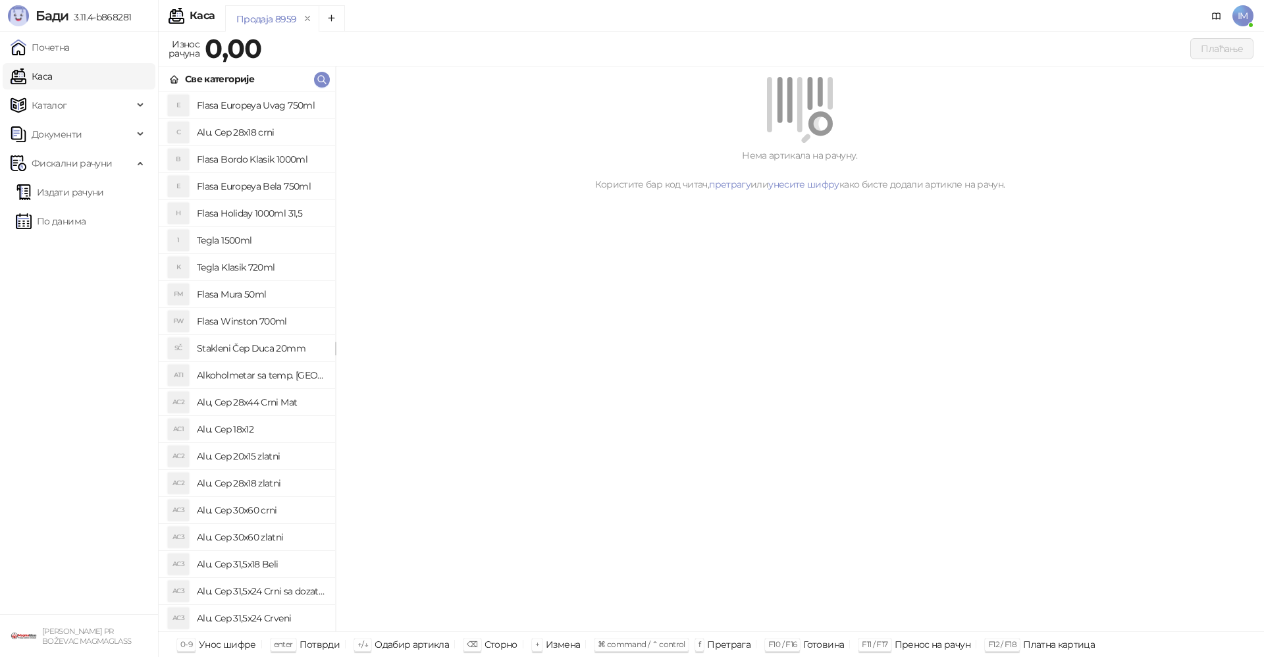 This screenshot has width=1264, height=657. Describe the element at coordinates (729, 184) in the screenshot. I see `a: претрагу` at that location.